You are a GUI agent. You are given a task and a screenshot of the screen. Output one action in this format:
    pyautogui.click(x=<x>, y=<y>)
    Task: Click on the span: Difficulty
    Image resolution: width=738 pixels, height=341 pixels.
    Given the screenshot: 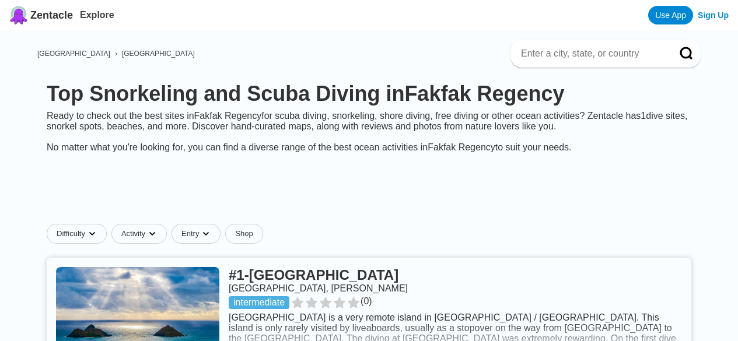 What is the action you would take?
    pyautogui.click(x=71, y=234)
    